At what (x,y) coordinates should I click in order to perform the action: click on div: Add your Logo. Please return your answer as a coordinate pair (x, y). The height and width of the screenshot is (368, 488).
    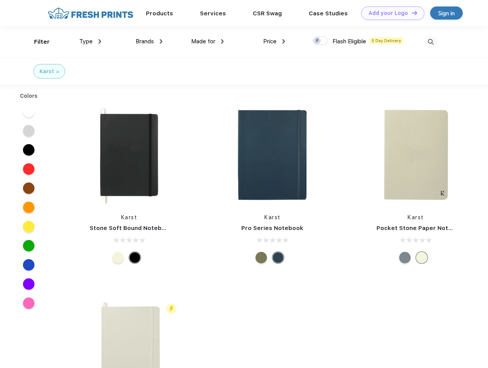
    Looking at the image, I should click on (388, 13).